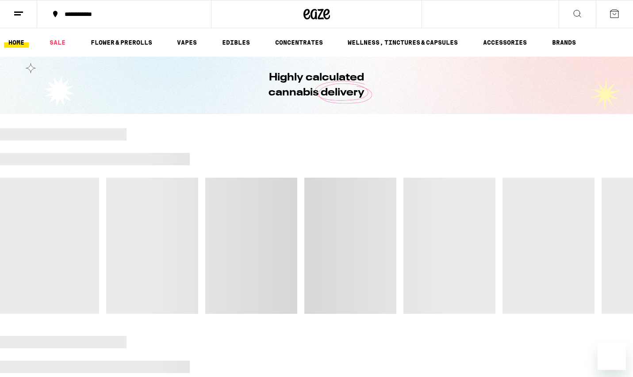 The height and width of the screenshot is (377, 633). What do you see at coordinates (16, 42) in the screenshot?
I see `a: HOME` at bounding box center [16, 42].